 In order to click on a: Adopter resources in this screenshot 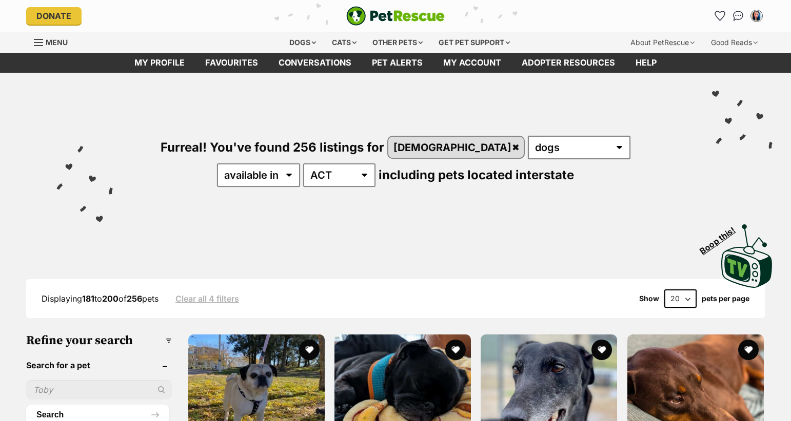, I will do `click(568, 63)`.